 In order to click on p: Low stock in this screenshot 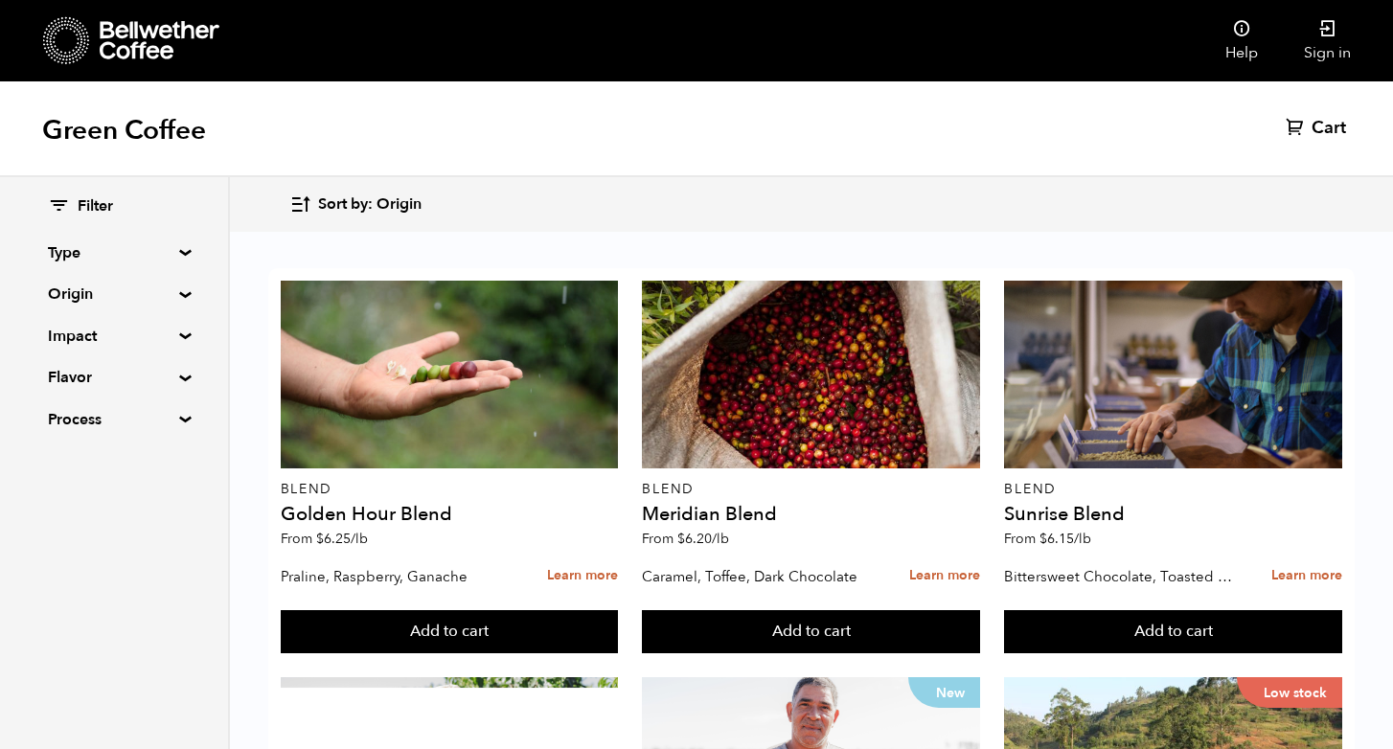, I will do `click(1289, 693)`.